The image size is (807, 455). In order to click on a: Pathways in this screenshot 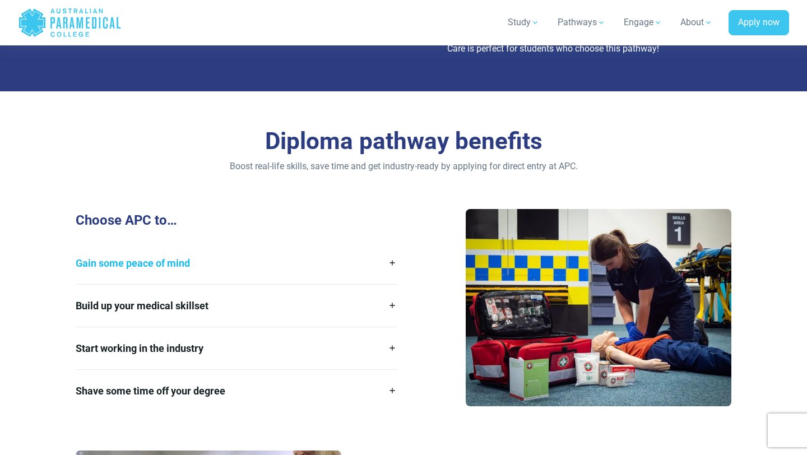, I will do `click(582, 22)`.